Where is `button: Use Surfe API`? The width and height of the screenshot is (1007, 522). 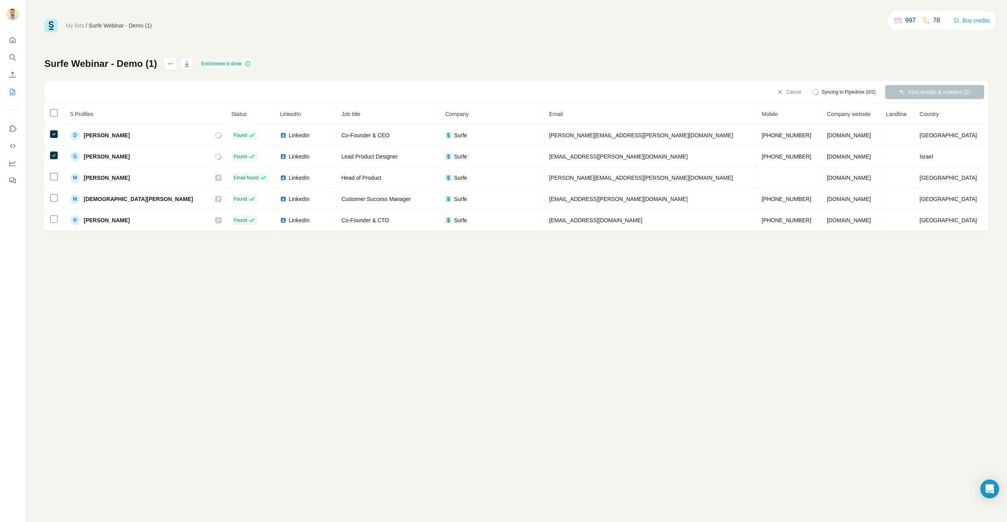 button: Use Surfe API is located at coordinates (13, 146).